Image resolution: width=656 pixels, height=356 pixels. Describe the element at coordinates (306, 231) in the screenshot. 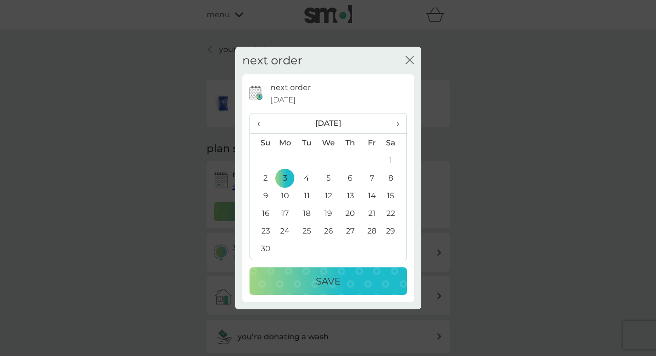

I see `td: 25` at that location.